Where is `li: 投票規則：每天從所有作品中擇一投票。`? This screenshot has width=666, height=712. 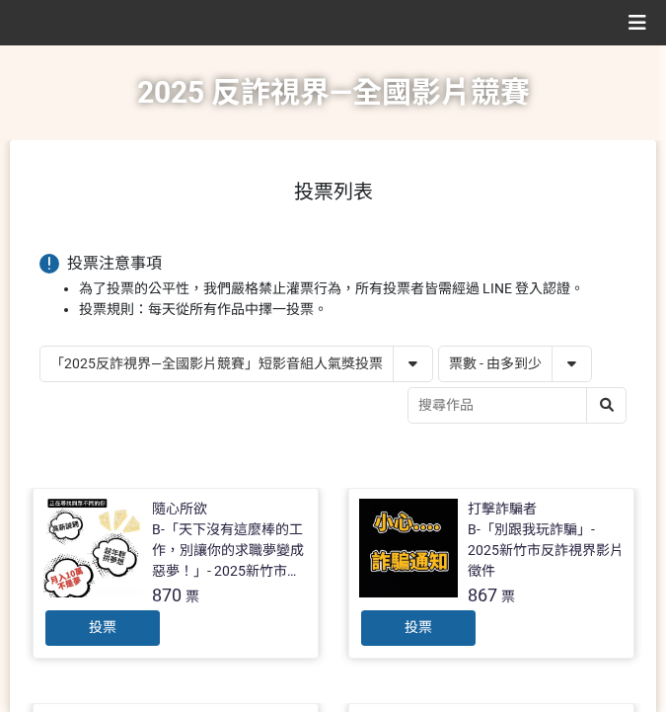 li: 投票規則：每天從所有作品中擇一投票。 is located at coordinates (352, 309).